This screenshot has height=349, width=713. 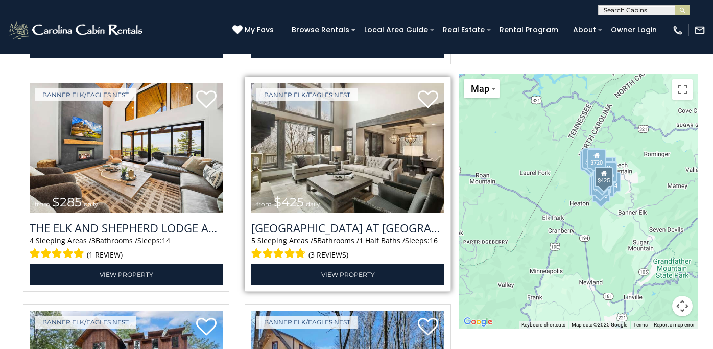 I want to click on img: Google, so click(x=478, y=322).